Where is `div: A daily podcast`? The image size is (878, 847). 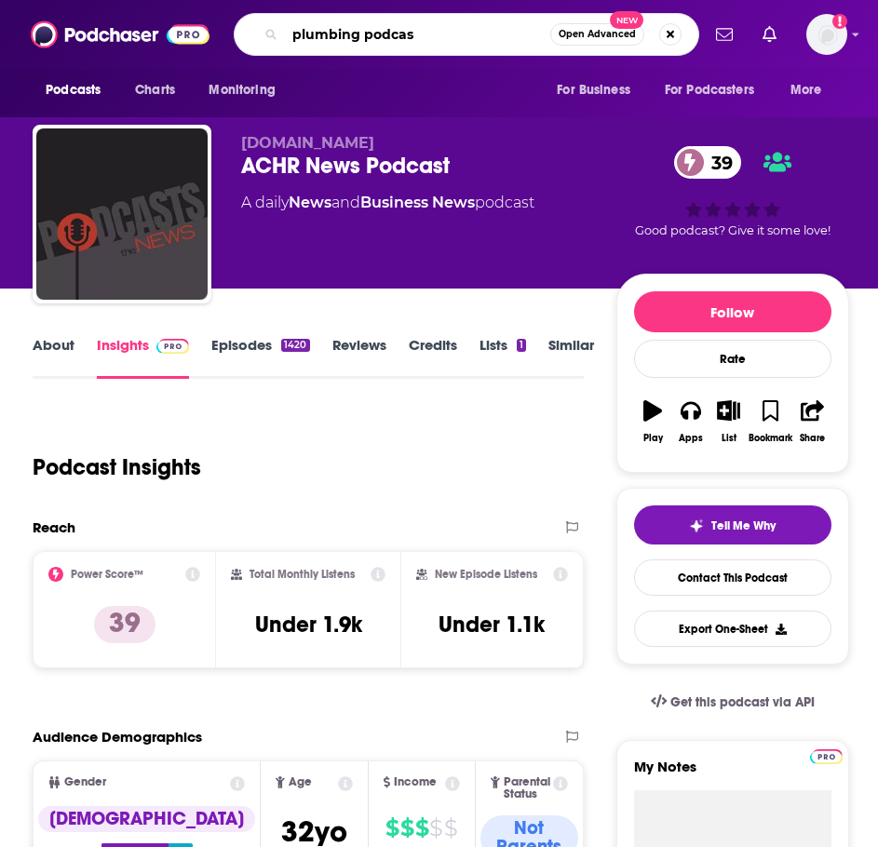
div: A daily podcast is located at coordinates (387, 203).